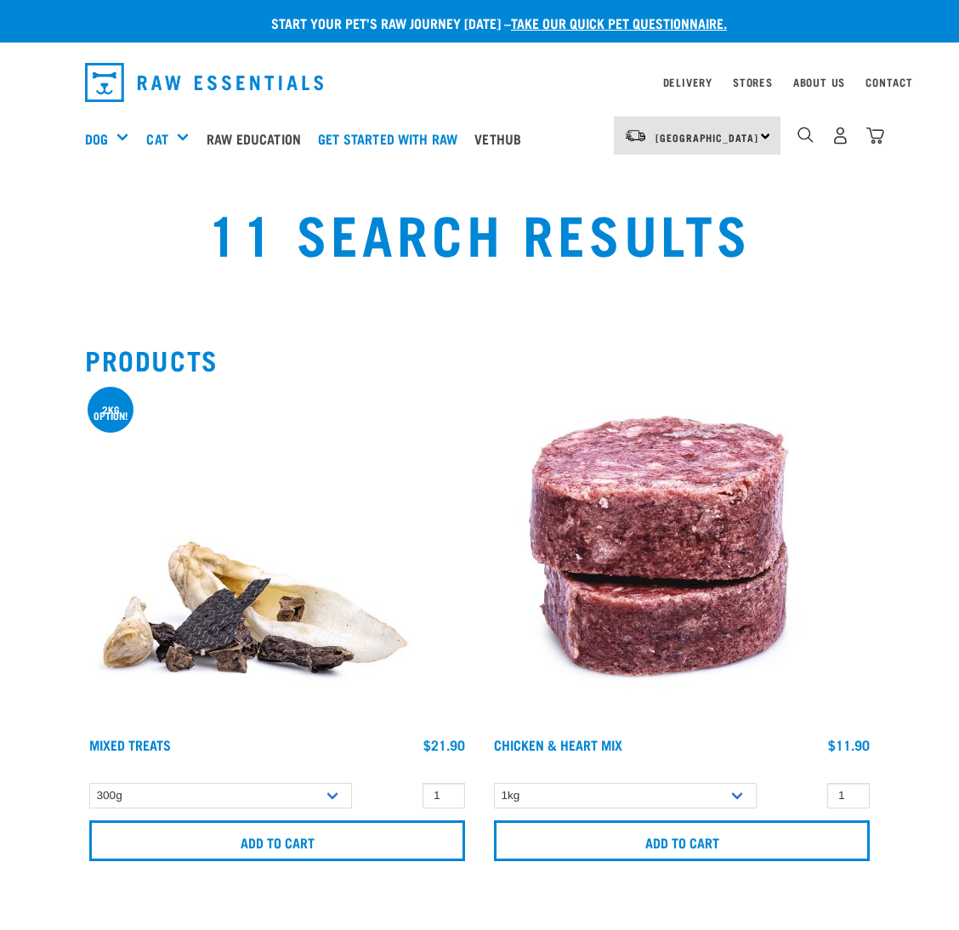 This screenshot has height=930, width=959. Describe the element at coordinates (480, 360) in the screenshot. I see `h2: Products` at that location.